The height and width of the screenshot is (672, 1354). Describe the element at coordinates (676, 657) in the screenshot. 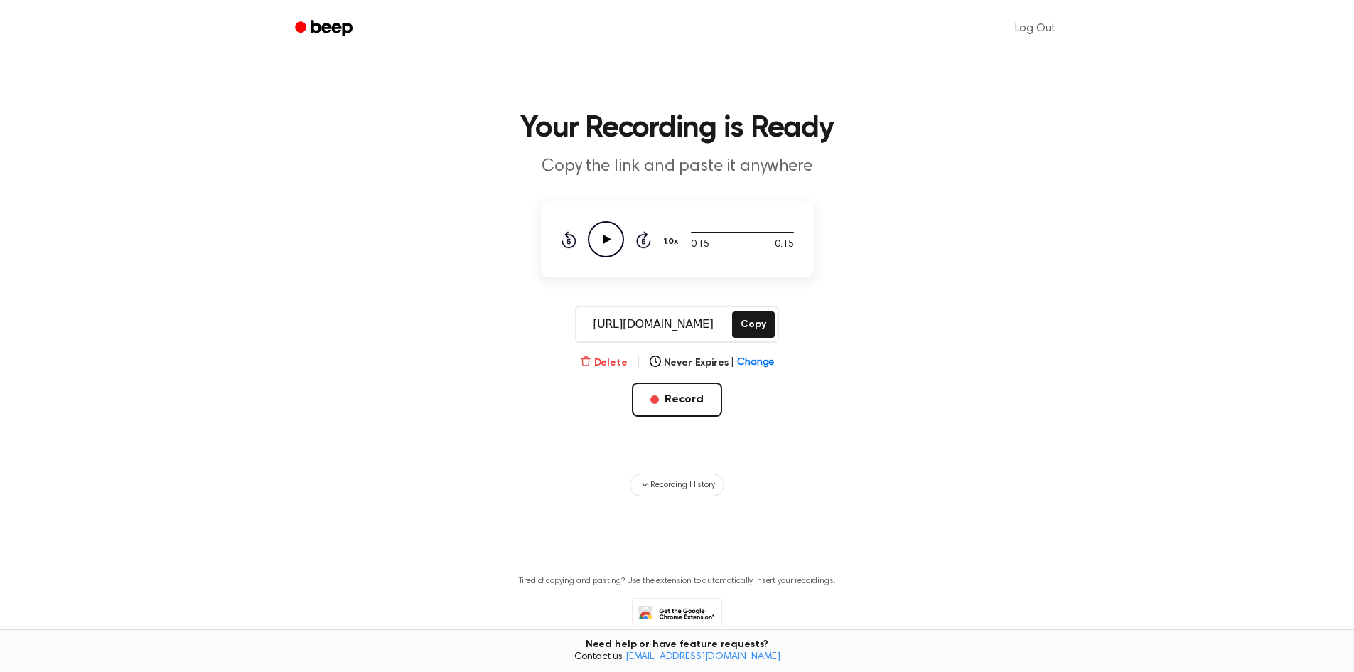

I see `span: Contact us` at that location.